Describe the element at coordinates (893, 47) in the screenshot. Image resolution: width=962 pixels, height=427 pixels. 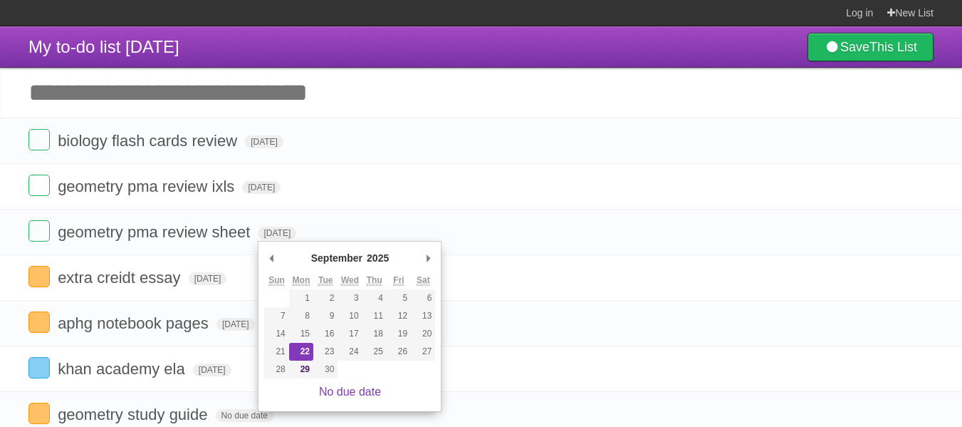
I see `b: This List` at that location.